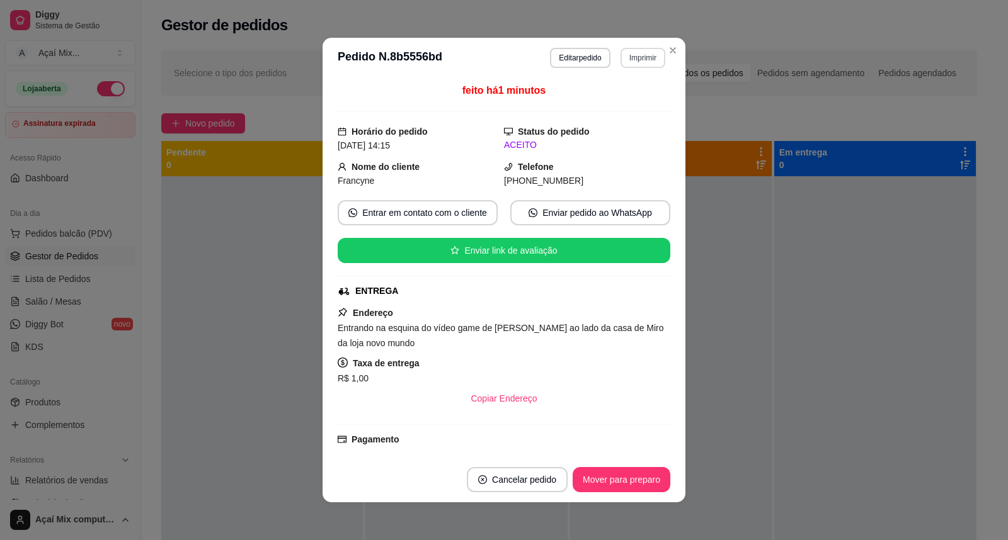 This screenshot has height=540, width=1008. What do you see at coordinates (386, 363) in the screenshot?
I see `strong: Taxa de entrega` at bounding box center [386, 363].